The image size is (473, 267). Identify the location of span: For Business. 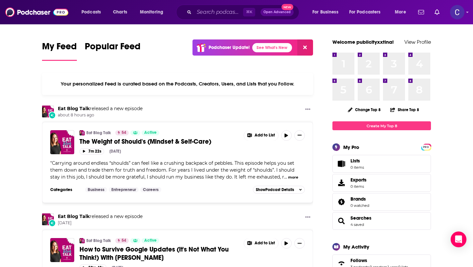
(325, 12).